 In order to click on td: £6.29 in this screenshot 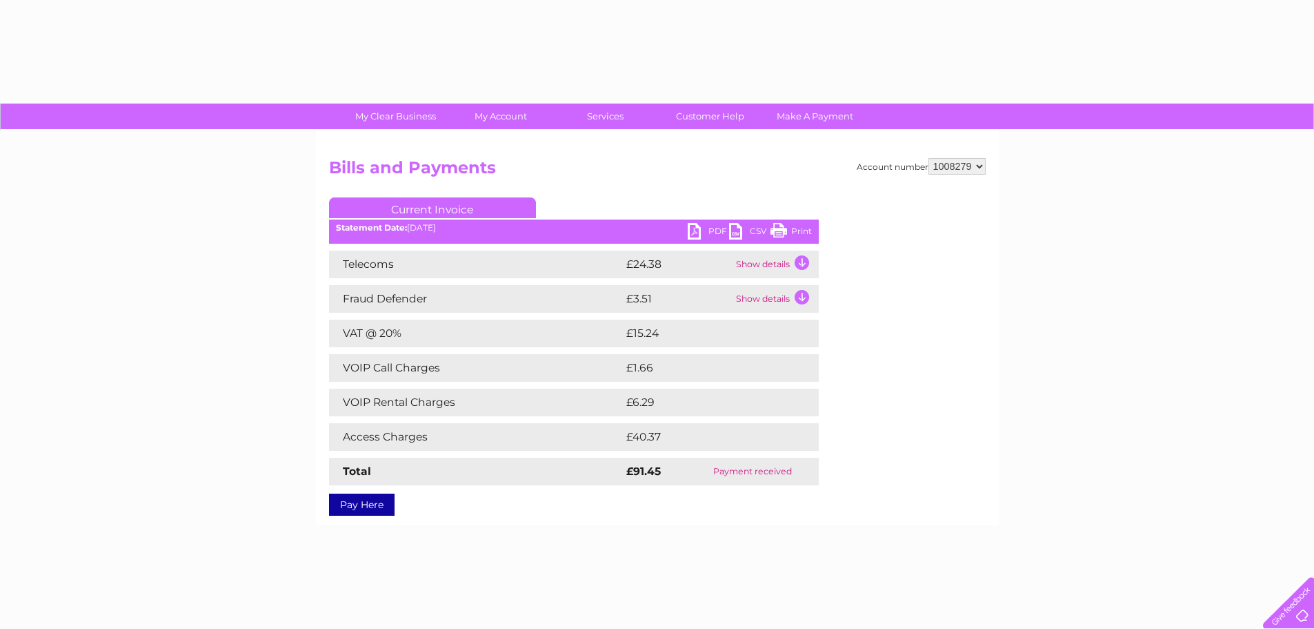, I will do `click(704, 402)`.